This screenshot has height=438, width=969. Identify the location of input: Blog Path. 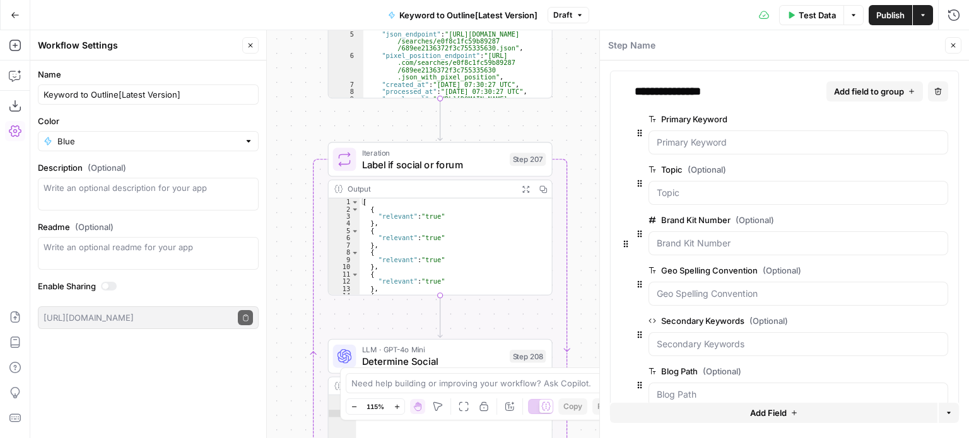
(798, 395).